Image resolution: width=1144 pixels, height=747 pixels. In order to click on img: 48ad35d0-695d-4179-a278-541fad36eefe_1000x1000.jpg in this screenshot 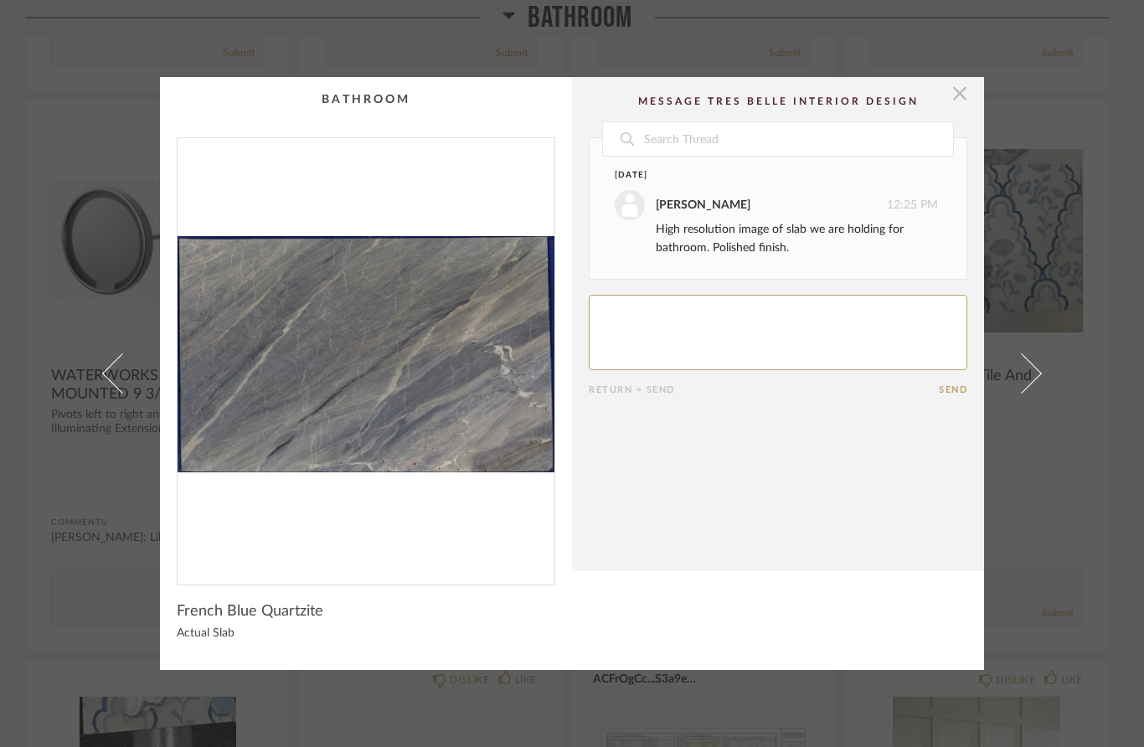, I will do `click(366, 354)`.